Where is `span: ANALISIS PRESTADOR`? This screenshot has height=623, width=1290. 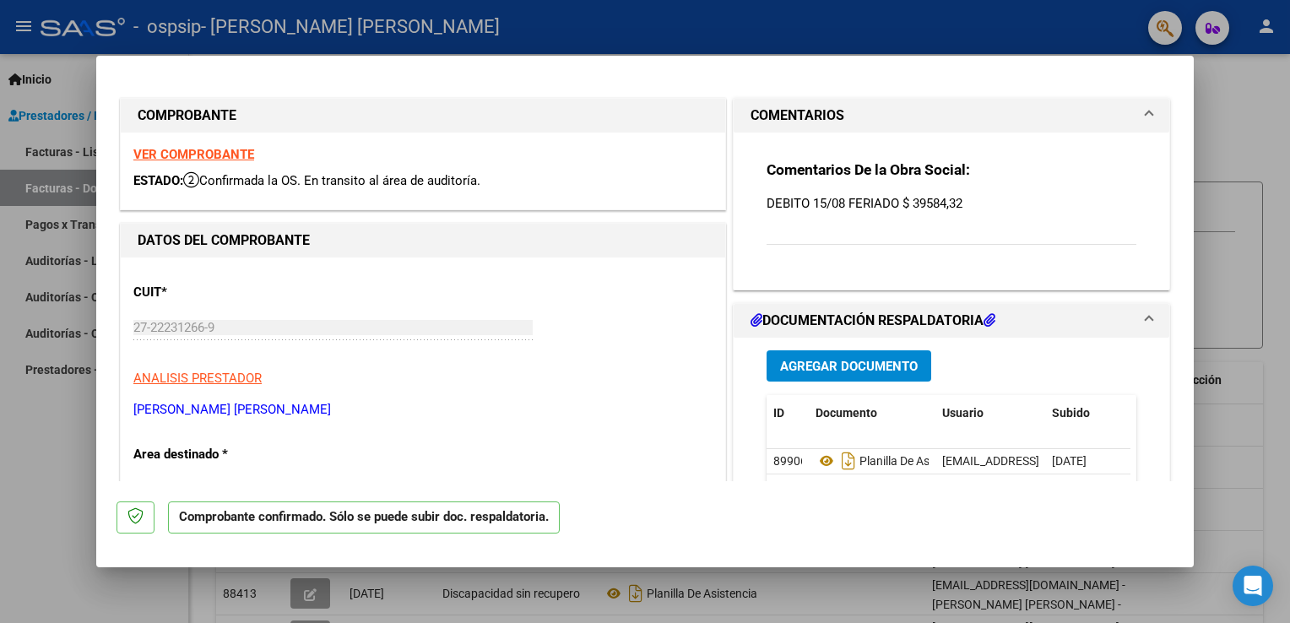
span: ANALISIS PRESTADOR is located at coordinates (198, 378).